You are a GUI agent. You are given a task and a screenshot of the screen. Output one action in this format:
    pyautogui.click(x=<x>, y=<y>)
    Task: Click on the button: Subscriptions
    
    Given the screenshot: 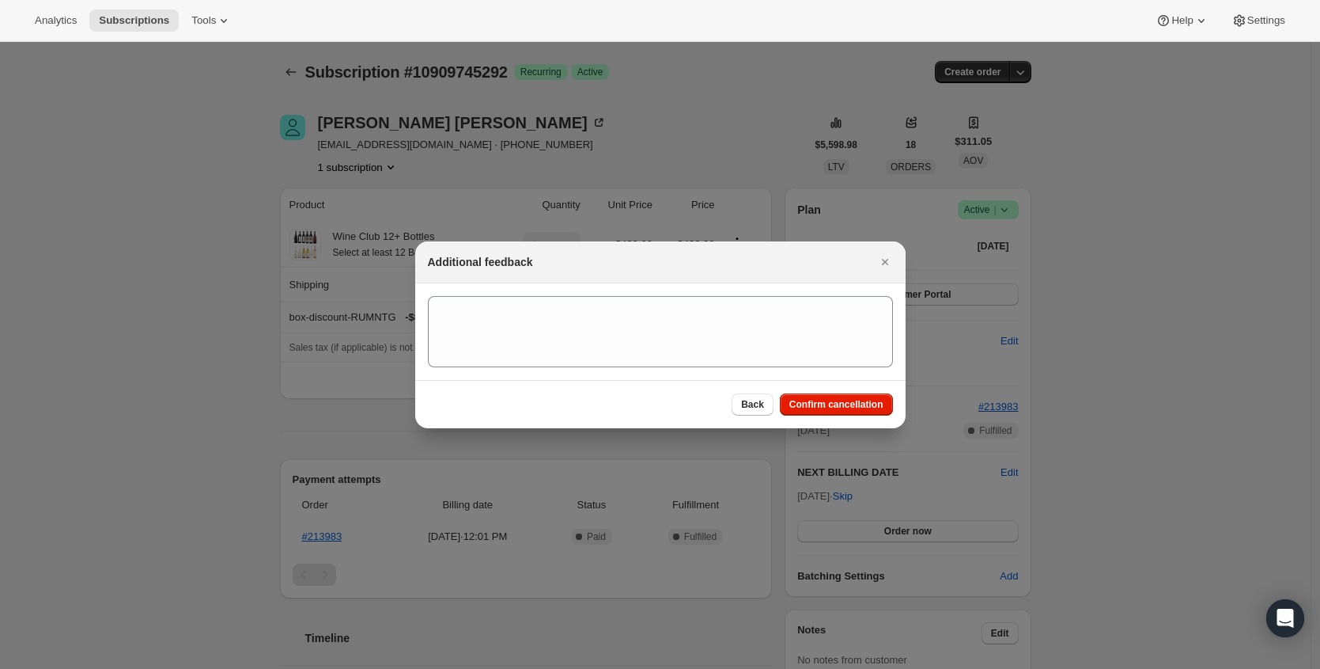 What is the action you would take?
    pyautogui.click(x=134, y=21)
    